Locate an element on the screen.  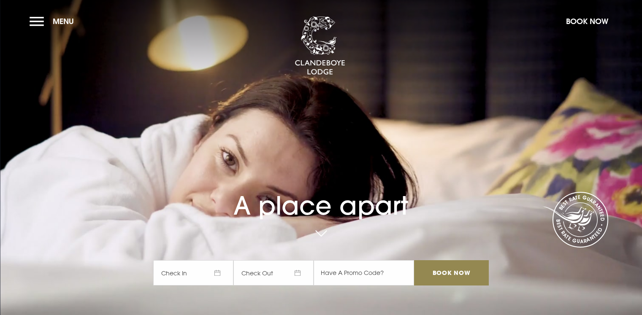
input: Book Now is located at coordinates (451, 273).